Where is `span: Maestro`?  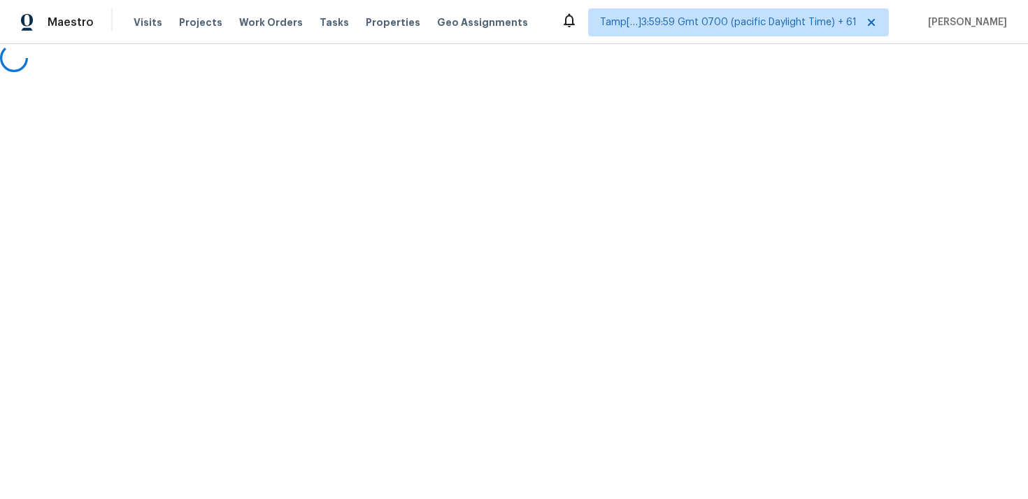 span: Maestro is located at coordinates (71, 22).